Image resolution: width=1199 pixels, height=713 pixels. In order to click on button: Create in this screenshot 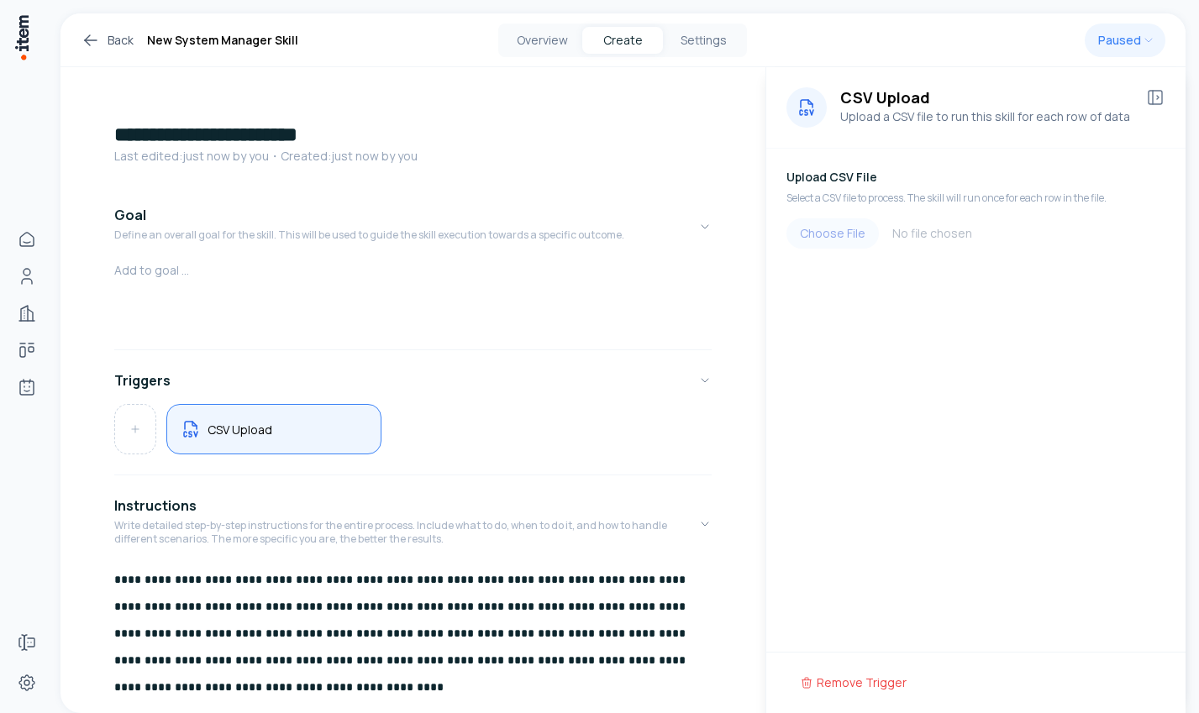, I will do `click(623, 40)`.